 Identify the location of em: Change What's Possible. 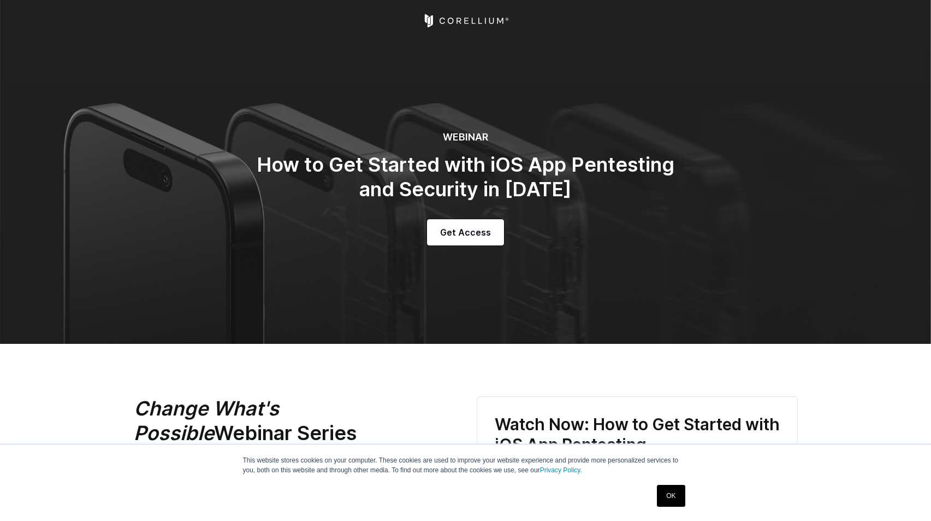
(206, 420).